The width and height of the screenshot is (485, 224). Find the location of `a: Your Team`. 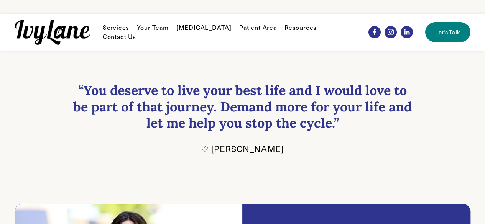

a: Your Team is located at coordinates (153, 28).